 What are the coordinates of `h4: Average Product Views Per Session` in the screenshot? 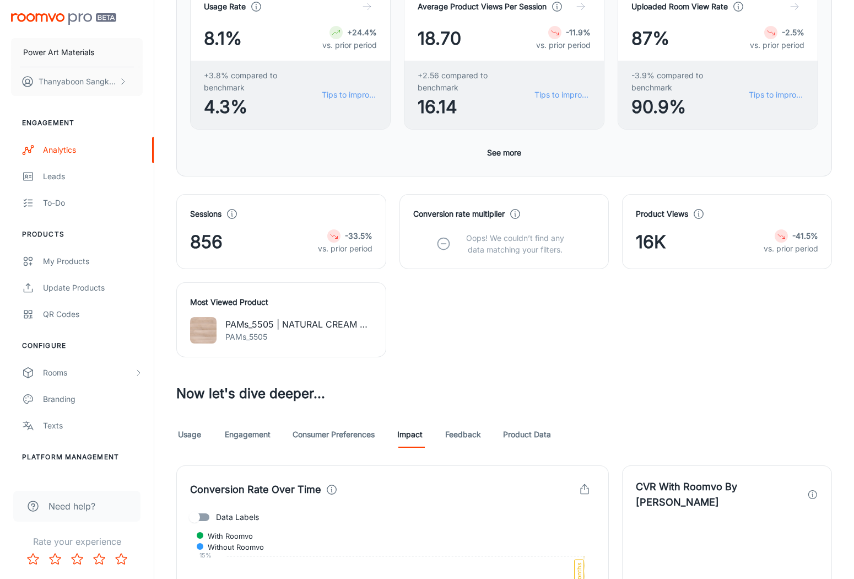 It's located at (482, 7).